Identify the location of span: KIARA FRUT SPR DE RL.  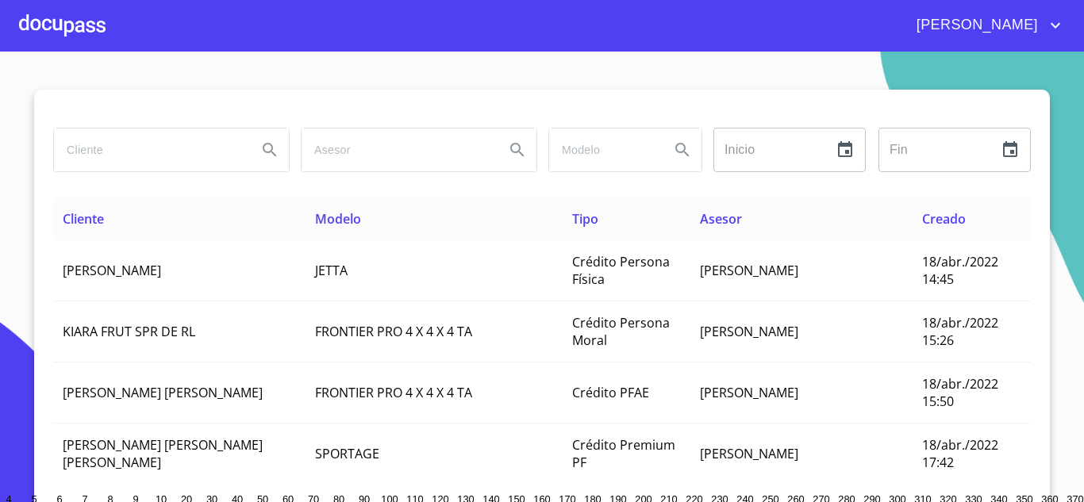
(129, 332).